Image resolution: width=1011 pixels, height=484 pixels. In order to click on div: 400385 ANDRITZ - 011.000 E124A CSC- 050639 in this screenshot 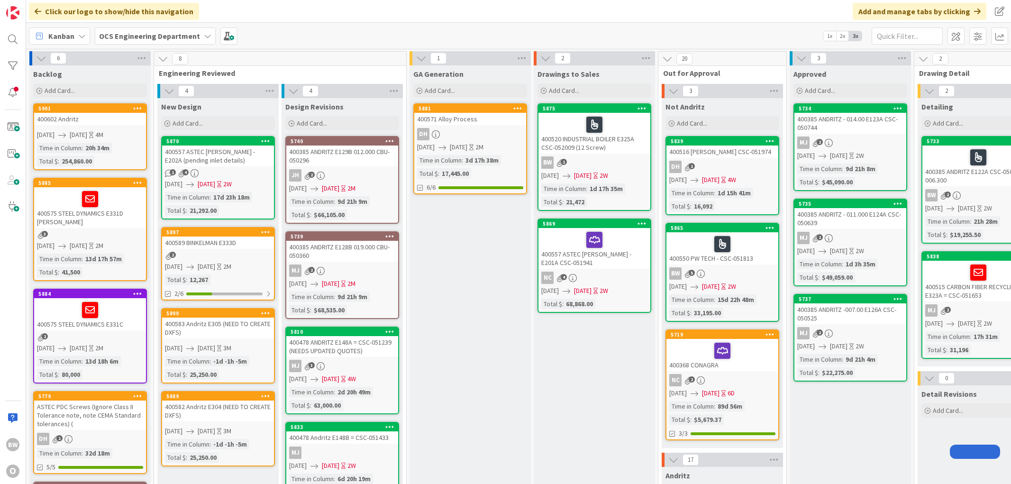, I will do `click(850, 218)`.